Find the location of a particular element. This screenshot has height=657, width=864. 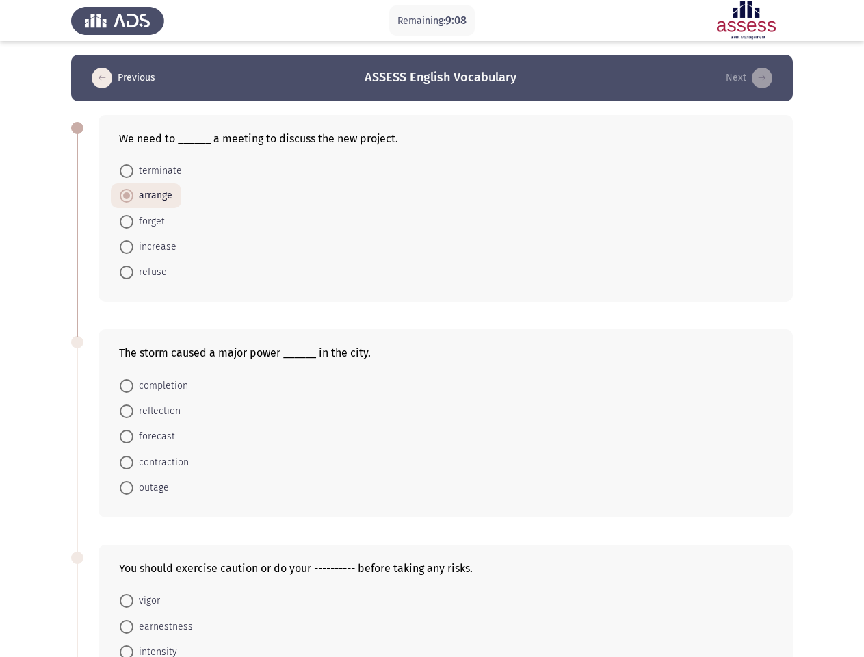

div: We need to ______ a meeting to discuss the new project. is located at coordinates (445, 138).